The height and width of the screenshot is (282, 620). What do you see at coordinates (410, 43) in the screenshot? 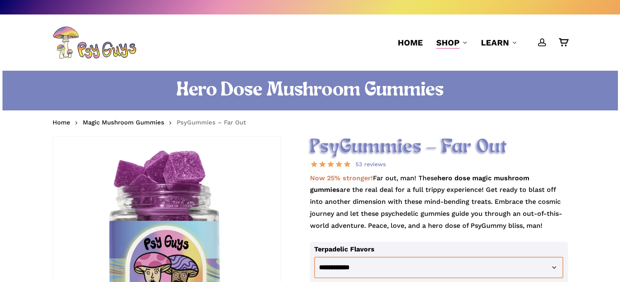
I see `span: Home` at bounding box center [410, 43].